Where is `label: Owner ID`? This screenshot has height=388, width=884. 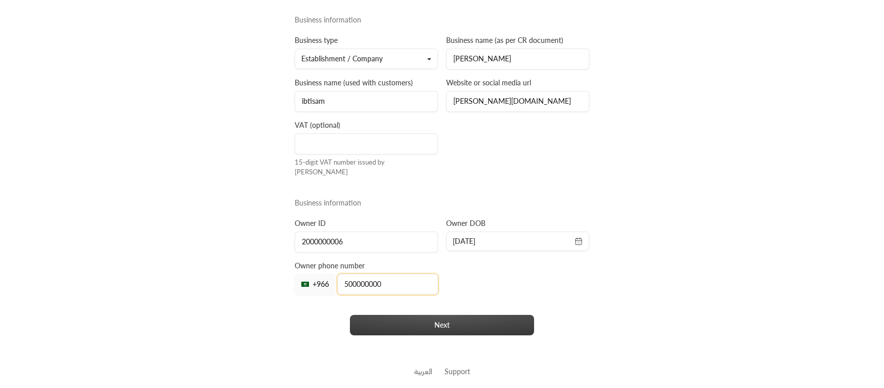 label: Owner ID is located at coordinates (310, 224).